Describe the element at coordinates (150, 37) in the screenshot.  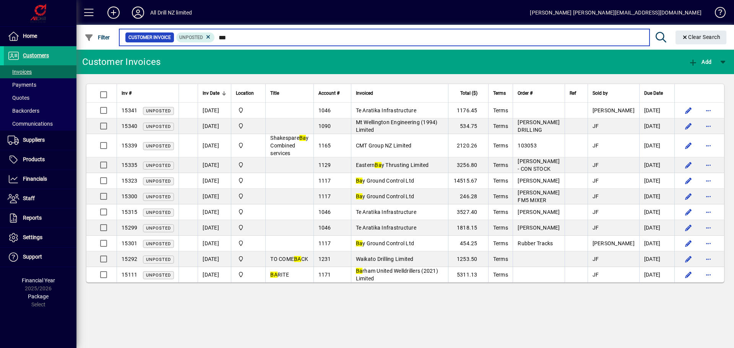
I see `span: Customer Invoice` at that location.